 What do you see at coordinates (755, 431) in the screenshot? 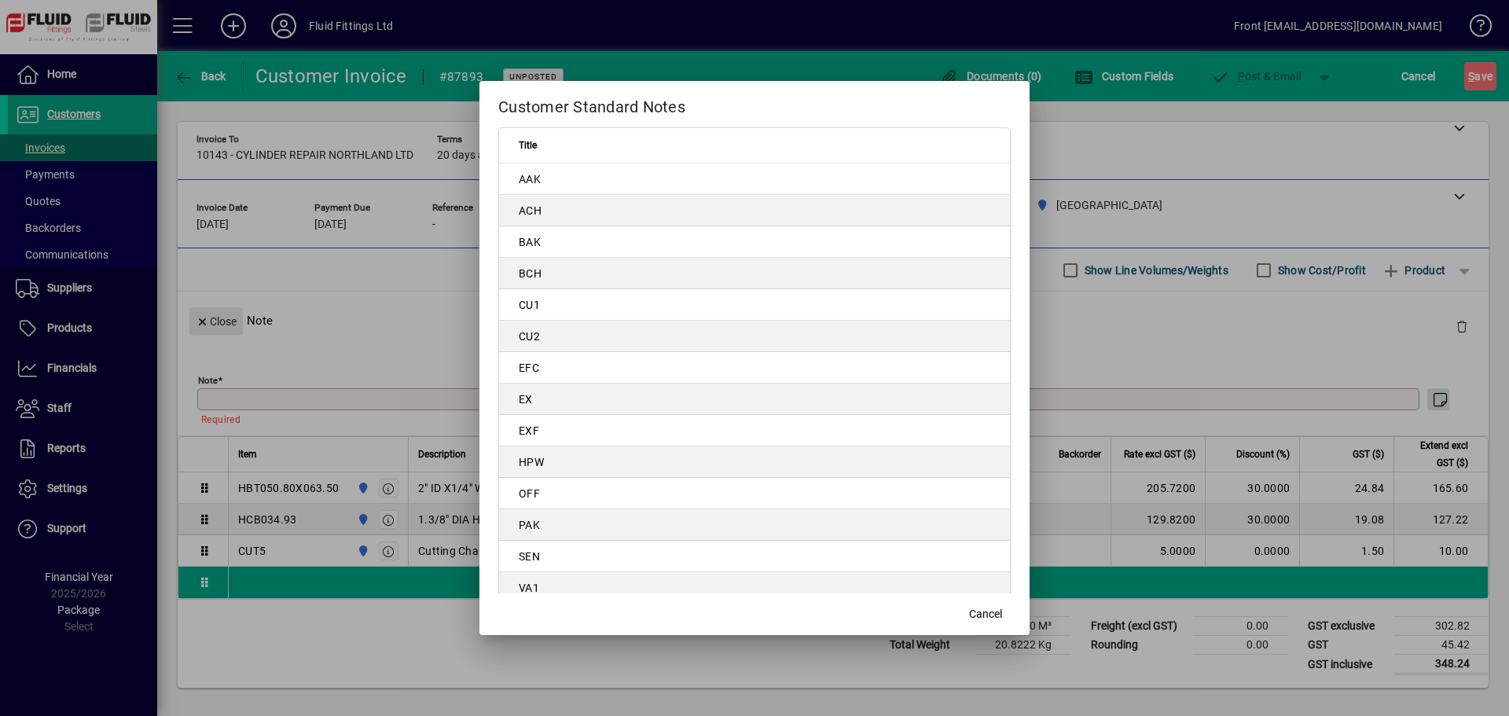
I see `td: EXF` at bounding box center [755, 431].